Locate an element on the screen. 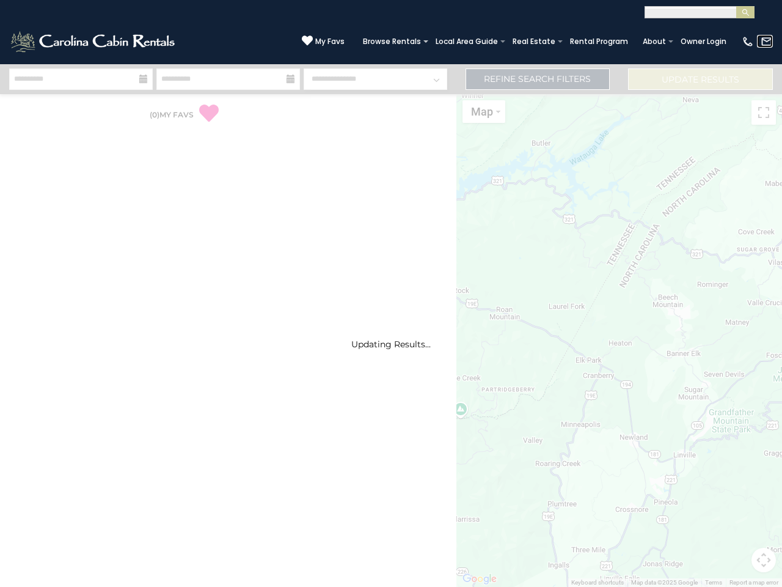 Image resolution: width=782 pixels, height=587 pixels. a: Real Estate is located at coordinates (534, 42).